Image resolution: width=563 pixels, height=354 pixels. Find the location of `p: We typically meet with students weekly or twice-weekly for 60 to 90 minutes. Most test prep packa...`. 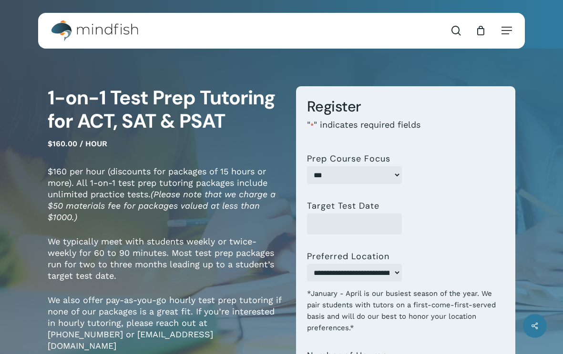

p: We typically meet with students weekly or twice-weekly for 60 to 90 minutes. Most test prep packa... is located at coordinates (165, 265).